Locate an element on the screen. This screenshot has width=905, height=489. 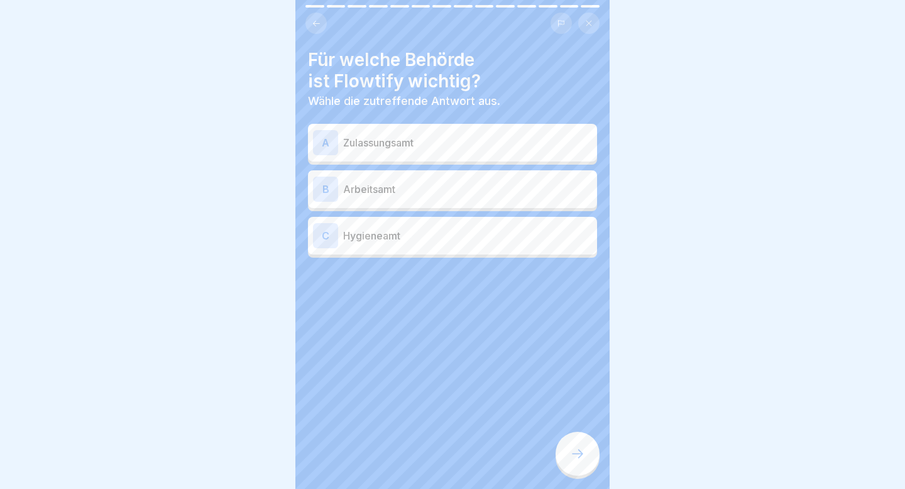
h4: Für welche Behörde ist Flowtify wichtig? is located at coordinates (453, 70).